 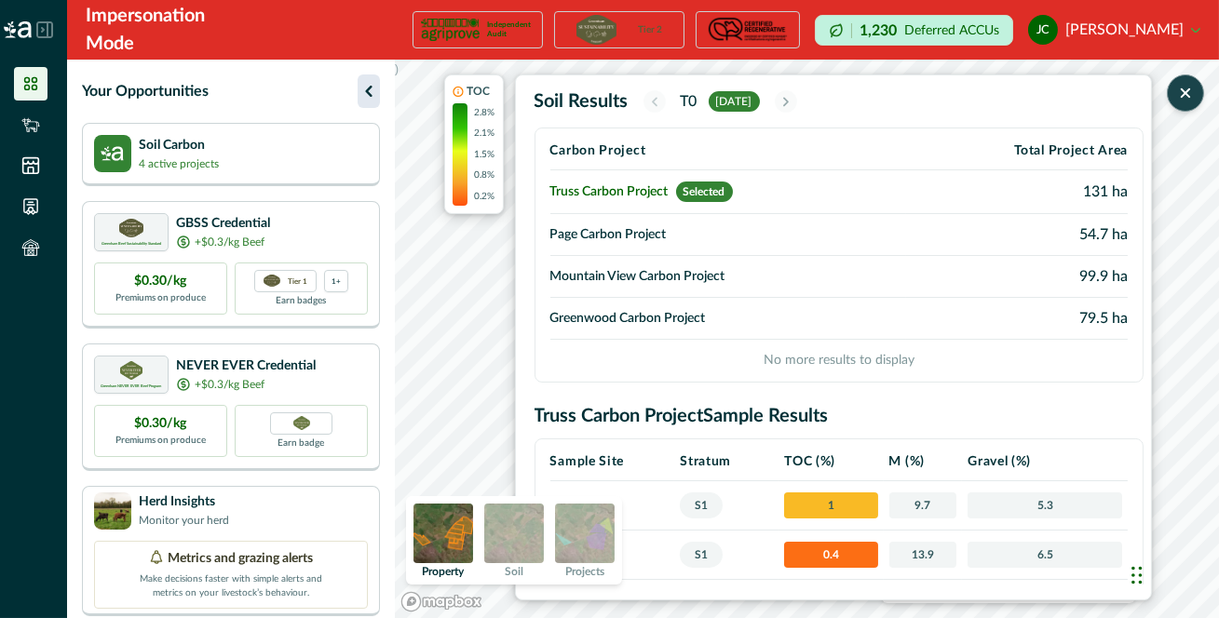 What do you see at coordinates (297, 280) in the screenshot?
I see `p: Tier 1` at bounding box center [297, 280].